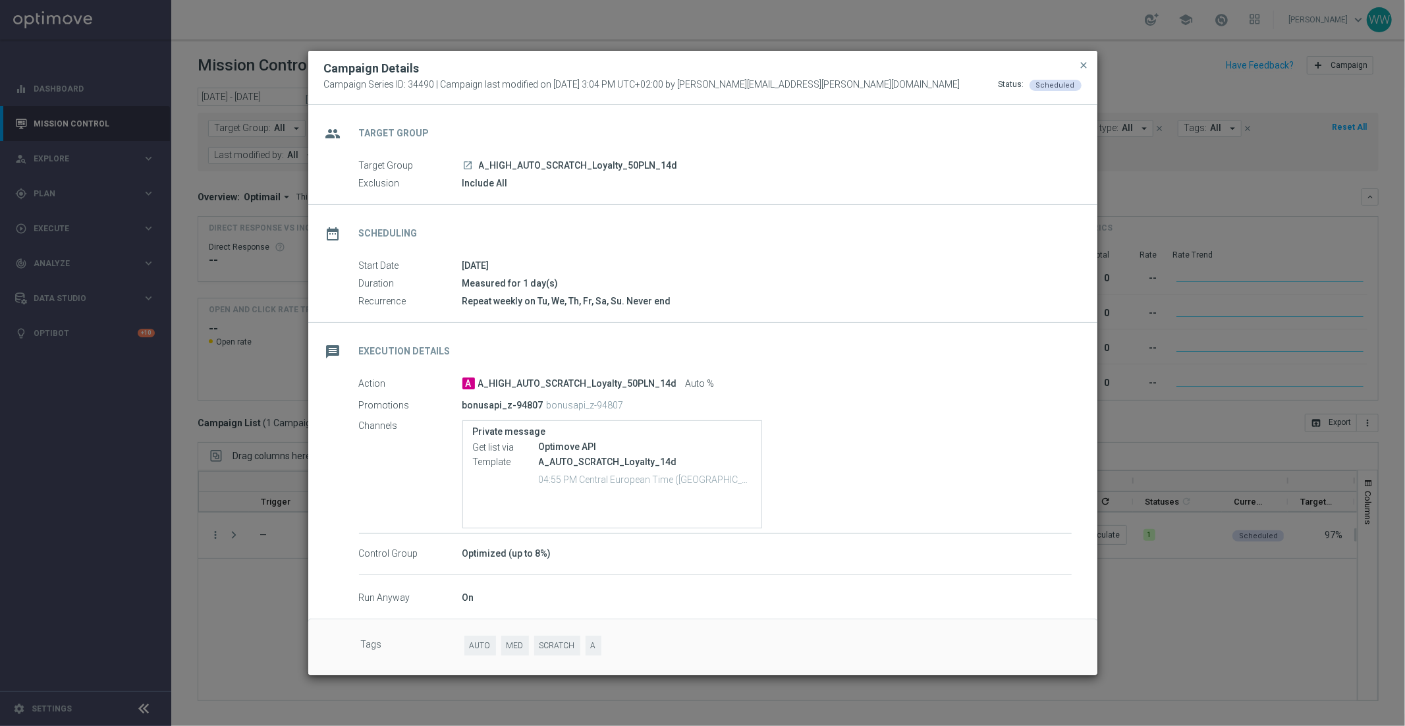 The width and height of the screenshot is (1405, 726). What do you see at coordinates (388, 233) in the screenshot?
I see `h2: Scheduling` at bounding box center [388, 233].